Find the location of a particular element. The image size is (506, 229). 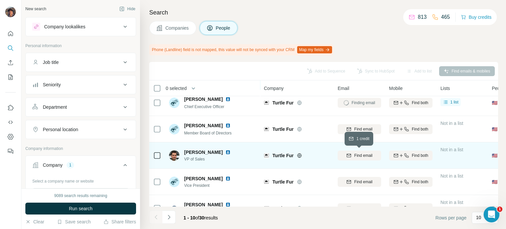

span: Company is located at coordinates (274, 88).